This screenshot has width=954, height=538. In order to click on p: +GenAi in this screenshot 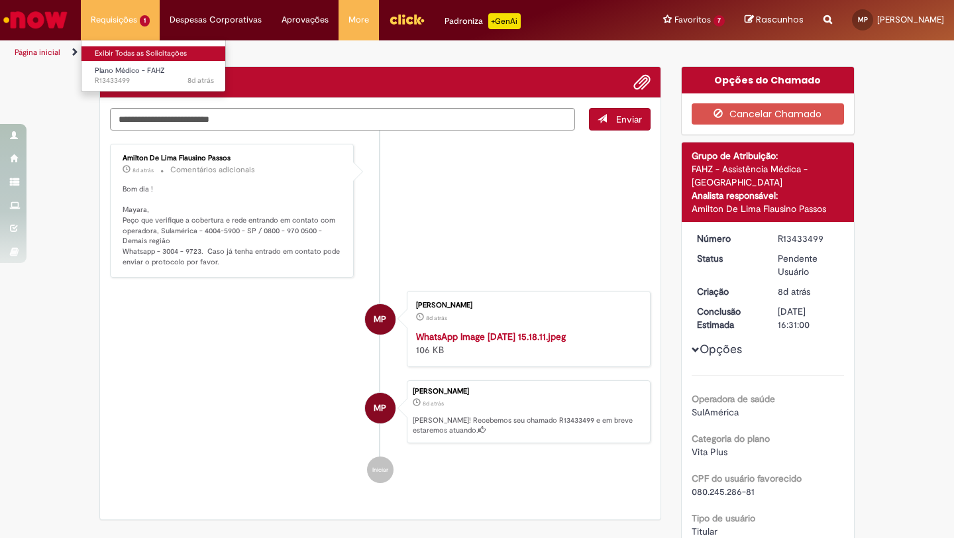, I will do `click(504, 21)`.